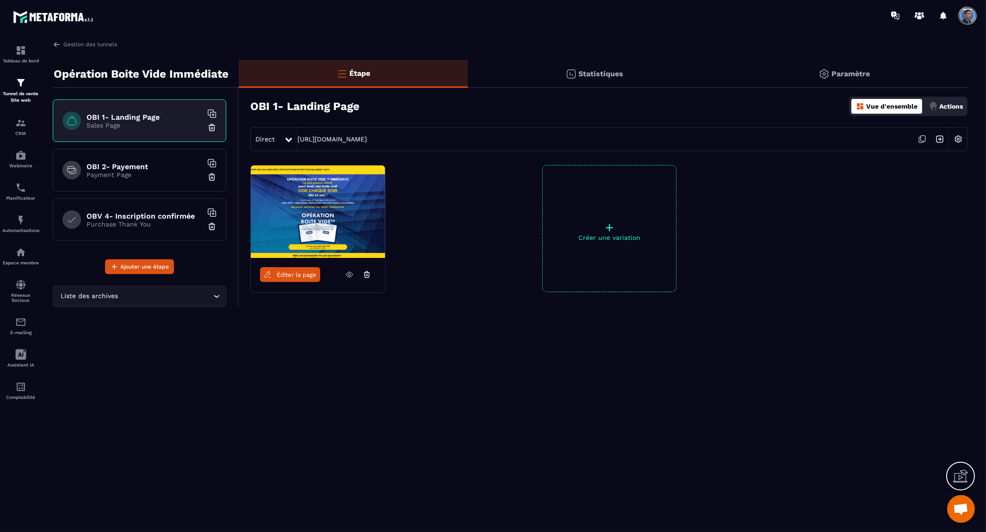  Describe the element at coordinates (21, 90) in the screenshot. I see `a: formationformationTunnel de vente Site web` at that location.